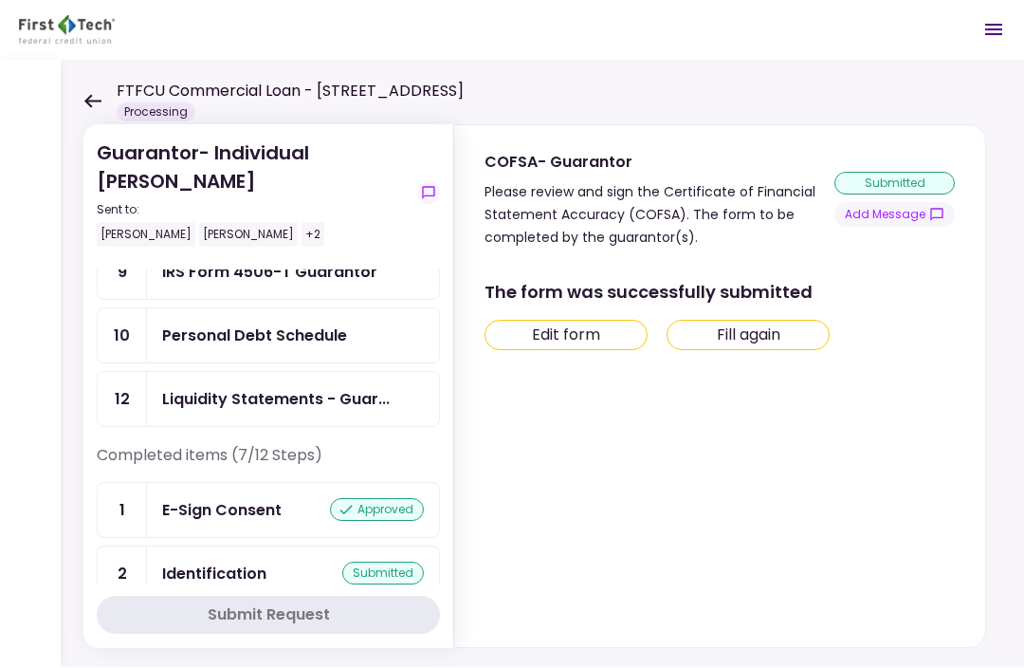  Describe the element at coordinates (122, 399) in the screenshot. I see `div: 12` at that location.